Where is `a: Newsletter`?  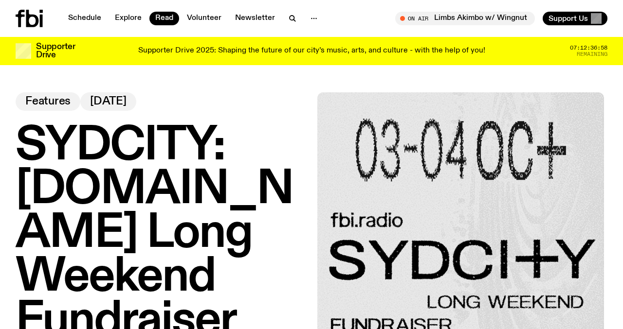 a: Newsletter is located at coordinates (255, 18).